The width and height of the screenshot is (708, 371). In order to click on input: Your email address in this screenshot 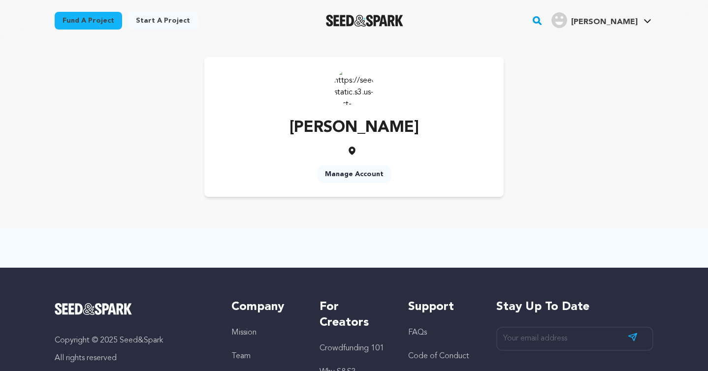, I will do `click(575, 339)`.